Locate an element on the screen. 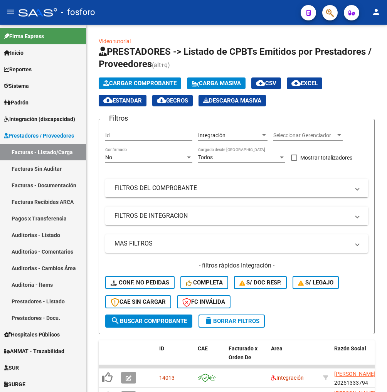  span: FC Inválida is located at coordinates (203, 302).